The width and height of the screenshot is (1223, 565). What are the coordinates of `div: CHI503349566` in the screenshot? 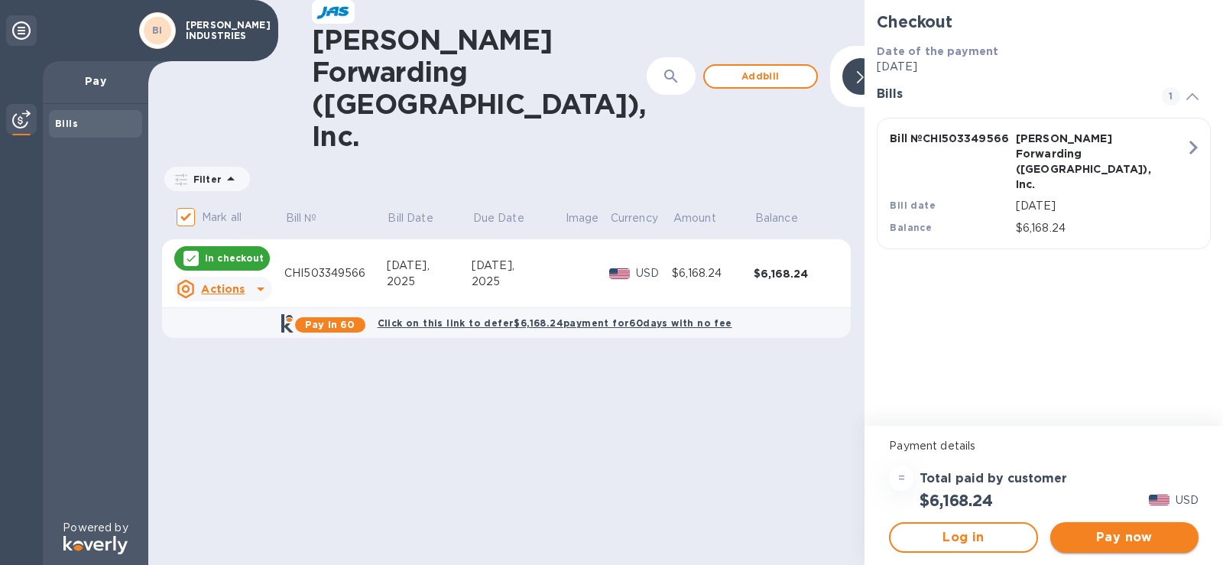 It's located at (336, 273).